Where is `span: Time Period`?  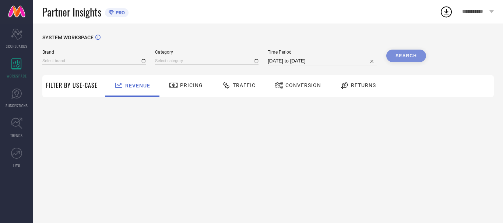 span: Time Period is located at coordinates (322, 52).